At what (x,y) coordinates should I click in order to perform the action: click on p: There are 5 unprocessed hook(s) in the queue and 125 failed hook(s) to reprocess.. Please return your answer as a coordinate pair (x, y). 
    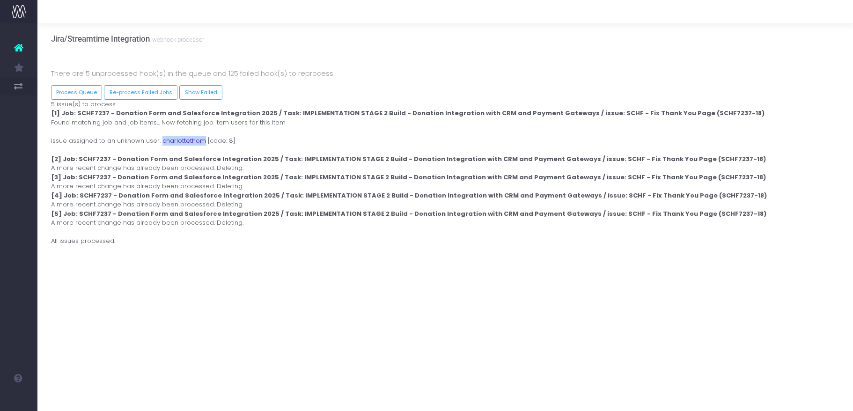
    Looking at the image, I should click on (445, 74).